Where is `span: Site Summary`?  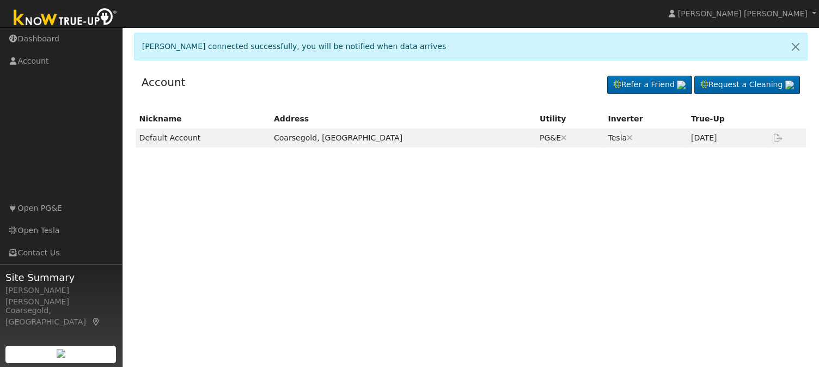
span: Site Summary is located at coordinates (61, 277).